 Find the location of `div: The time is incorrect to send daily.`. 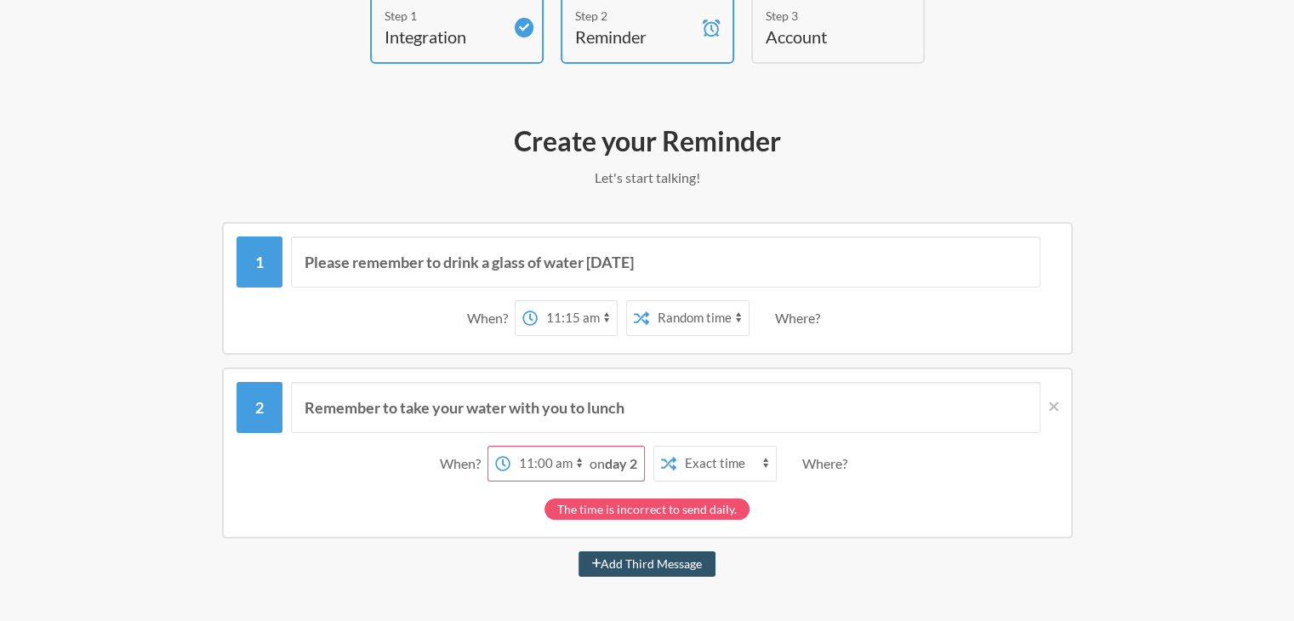

div: The time is incorrect to send daily. is located at coordinates (647, 509).